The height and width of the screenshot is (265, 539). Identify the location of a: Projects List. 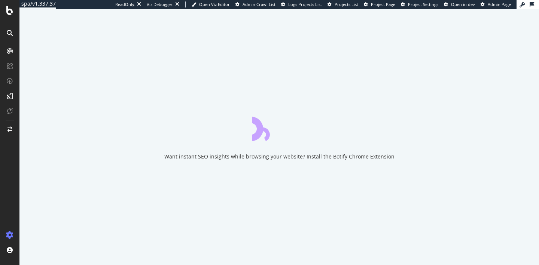
(343, 4).